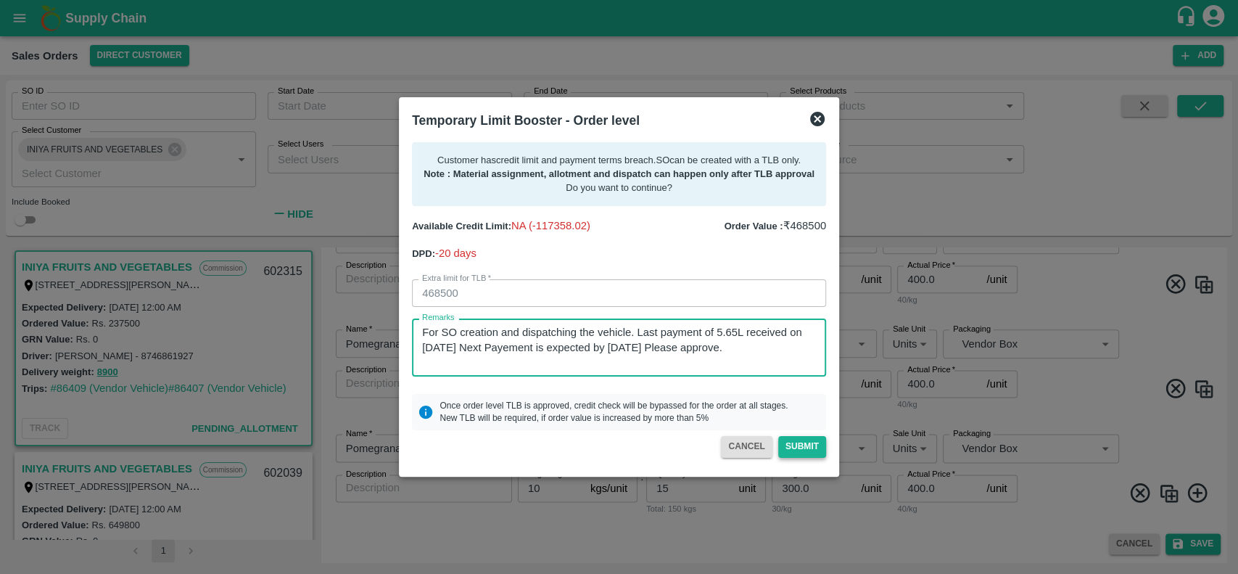 The height and width of the screenshot is (574, 1238). I want to click on span: ₹ 468500, so click(804, 226).